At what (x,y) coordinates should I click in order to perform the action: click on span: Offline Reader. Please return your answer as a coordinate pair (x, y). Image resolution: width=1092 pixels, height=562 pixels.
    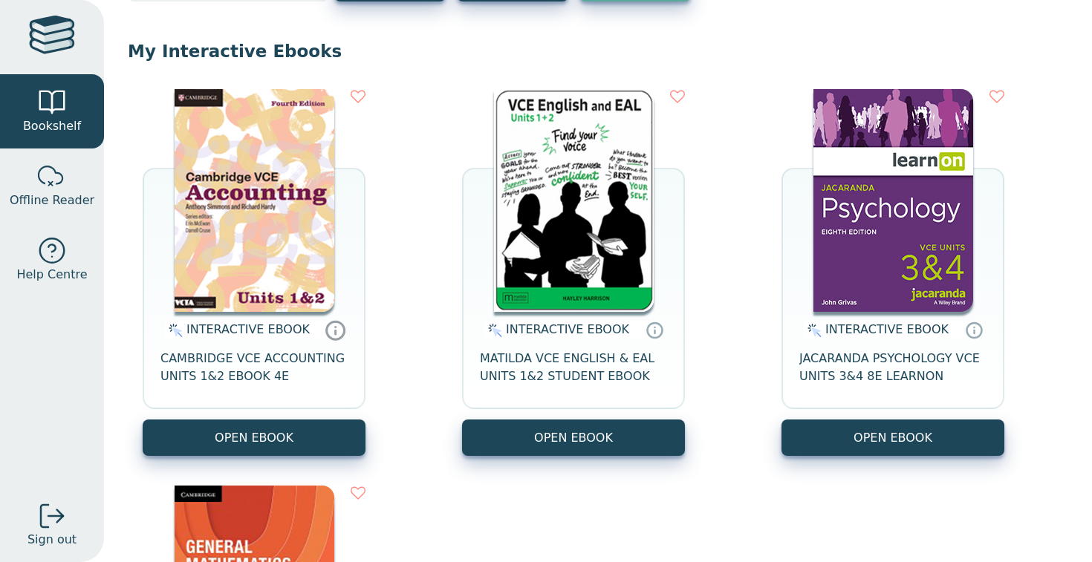
    Looking at the image, I should click on (52, 201).